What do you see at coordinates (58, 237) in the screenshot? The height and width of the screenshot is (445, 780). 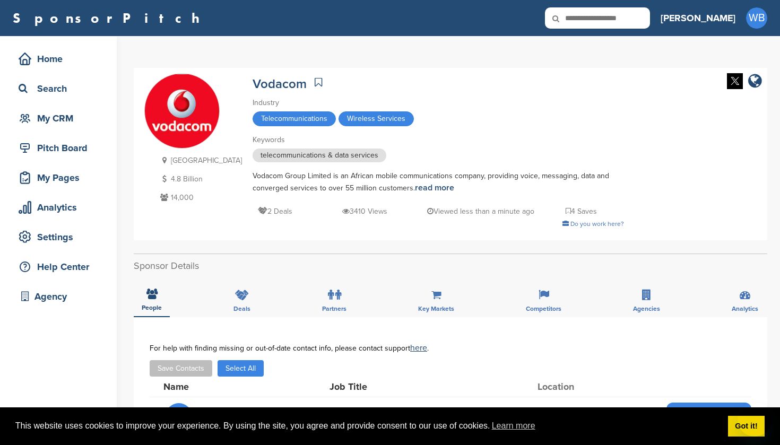 I see `a: Settings` at bounding box center [58, 237].